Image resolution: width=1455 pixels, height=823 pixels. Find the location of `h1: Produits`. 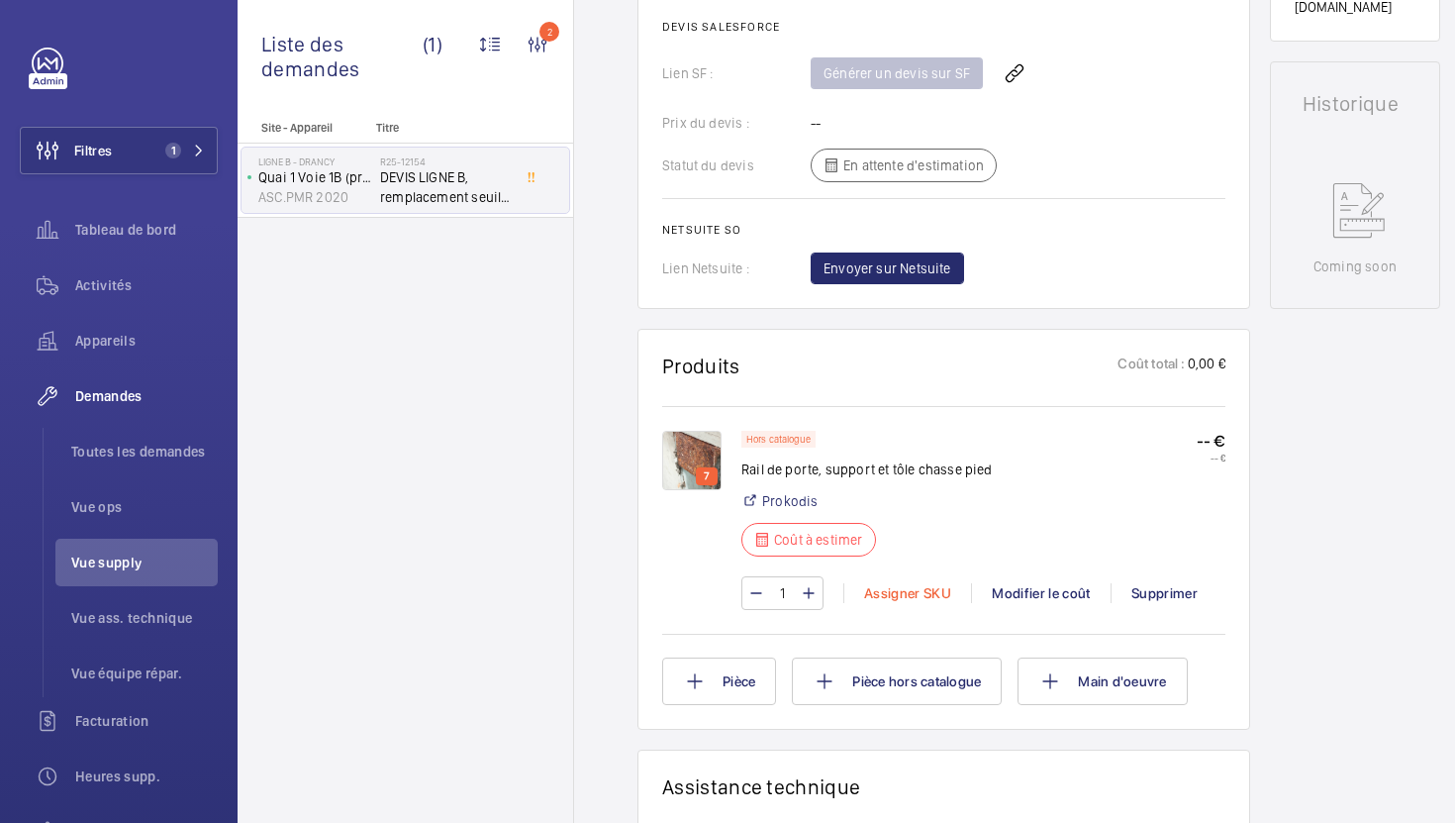

h1: Produits is located at coordinates (701, 365).